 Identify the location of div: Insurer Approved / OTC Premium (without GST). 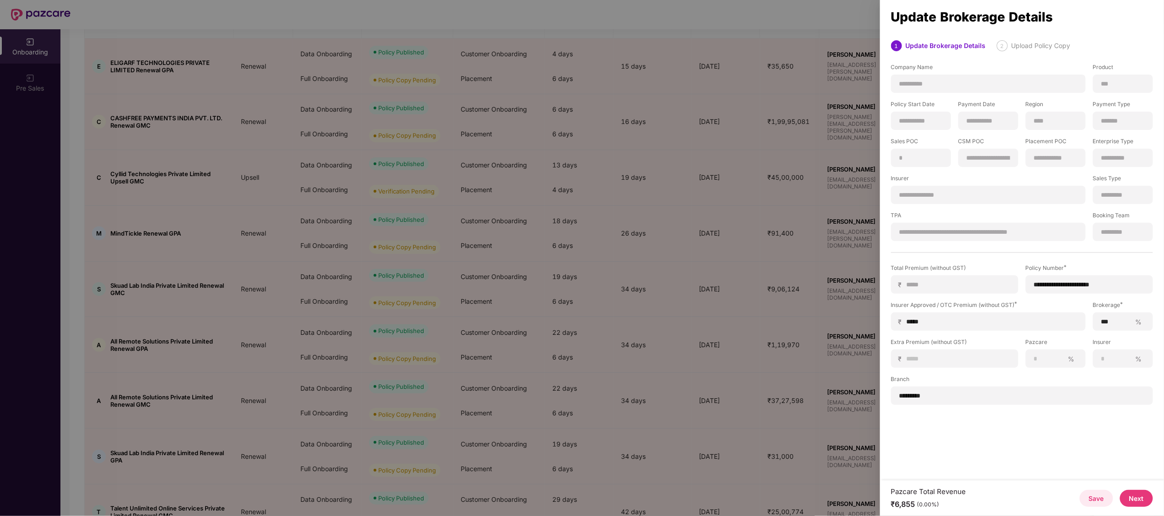
(988, 305).